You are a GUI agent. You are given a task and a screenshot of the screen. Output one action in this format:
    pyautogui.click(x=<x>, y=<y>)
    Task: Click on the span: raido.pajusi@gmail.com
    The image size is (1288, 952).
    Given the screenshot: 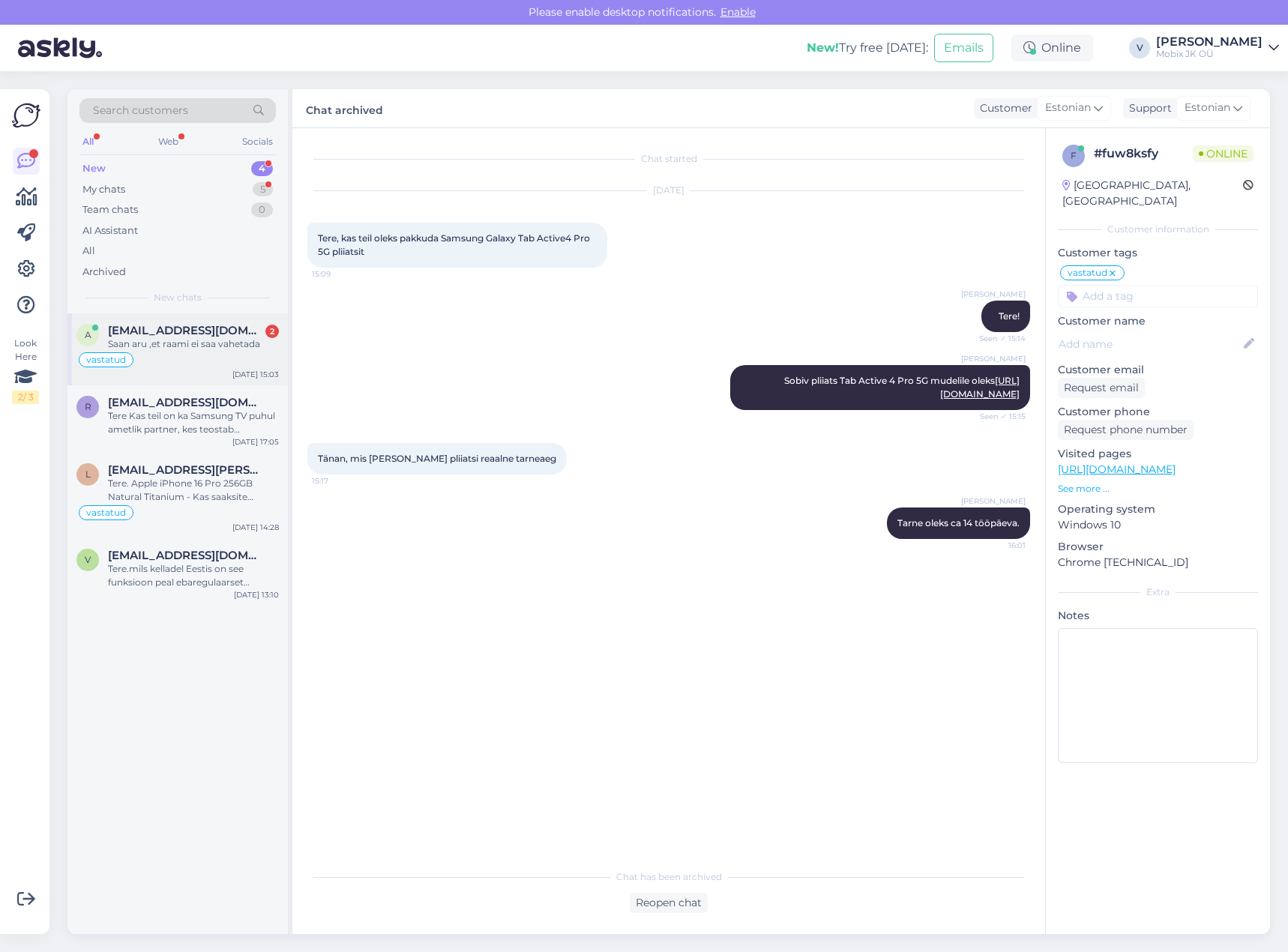 What is the action you would take?
    pyautogui.click(x=186, y=403)
    